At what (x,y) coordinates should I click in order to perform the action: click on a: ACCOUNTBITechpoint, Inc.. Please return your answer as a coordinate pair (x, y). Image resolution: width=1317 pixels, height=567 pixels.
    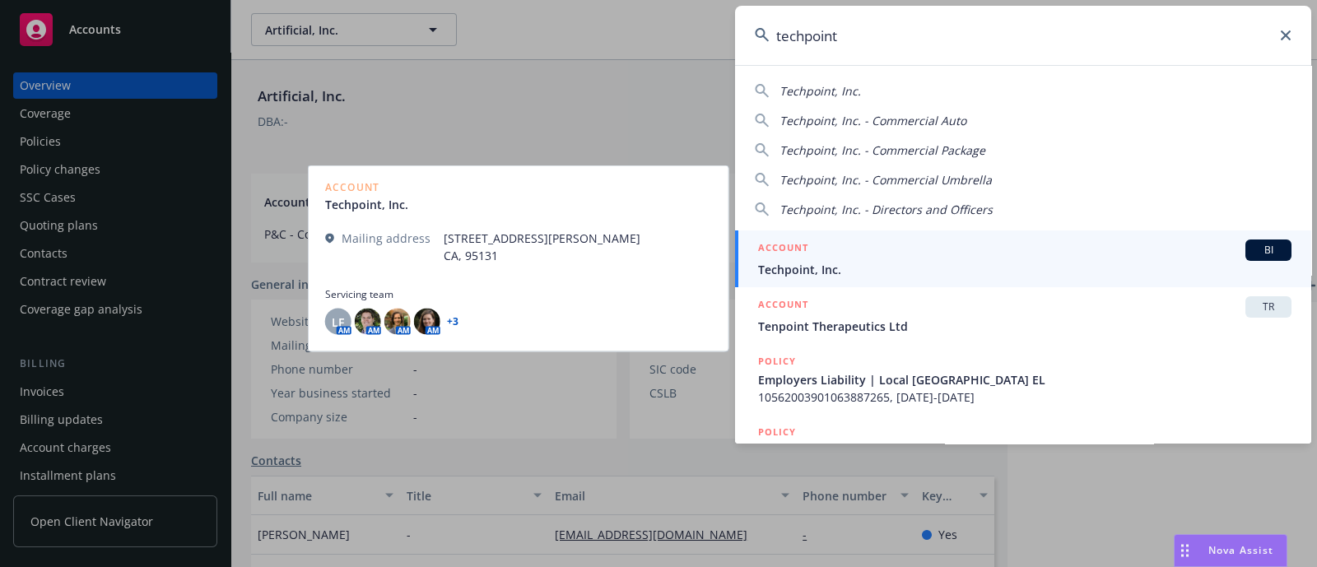
    Looking at the image, I should click on (1023, 258).